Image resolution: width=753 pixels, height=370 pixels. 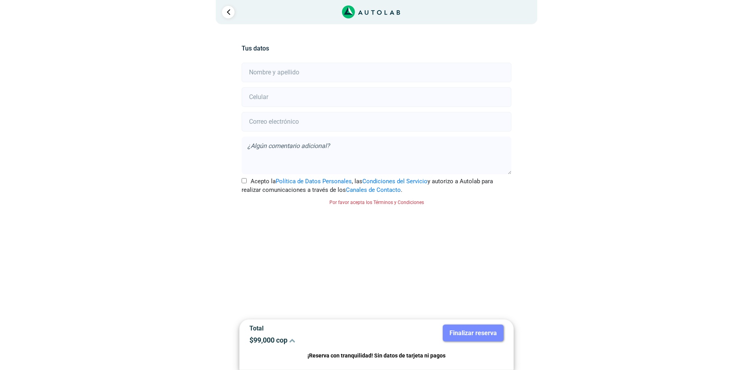 What do you see at coordinates (376, 122) in the screenshot?
I see `input: Correo electrónico` at bounding box center [376, 122].